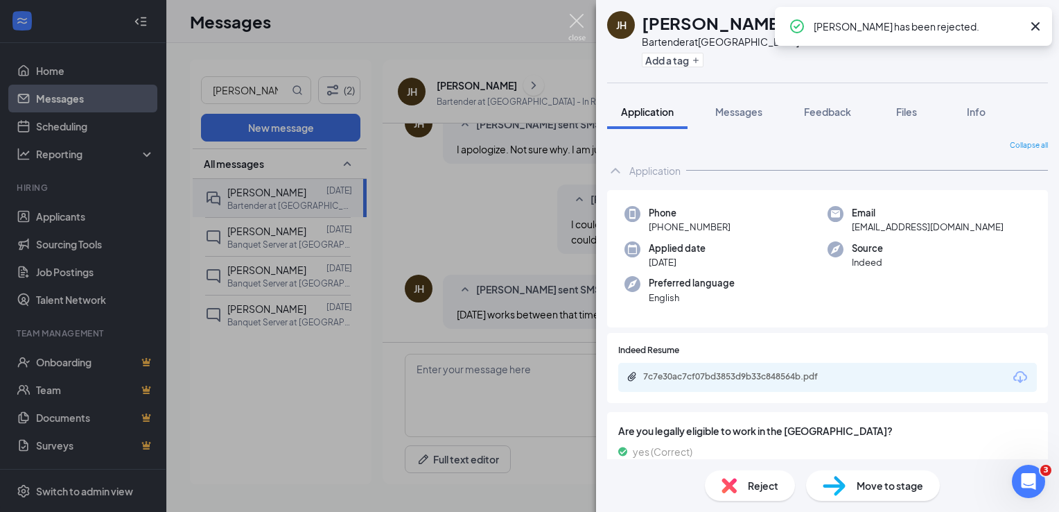  I want to click on svg: Cross, so click(1036, 26).